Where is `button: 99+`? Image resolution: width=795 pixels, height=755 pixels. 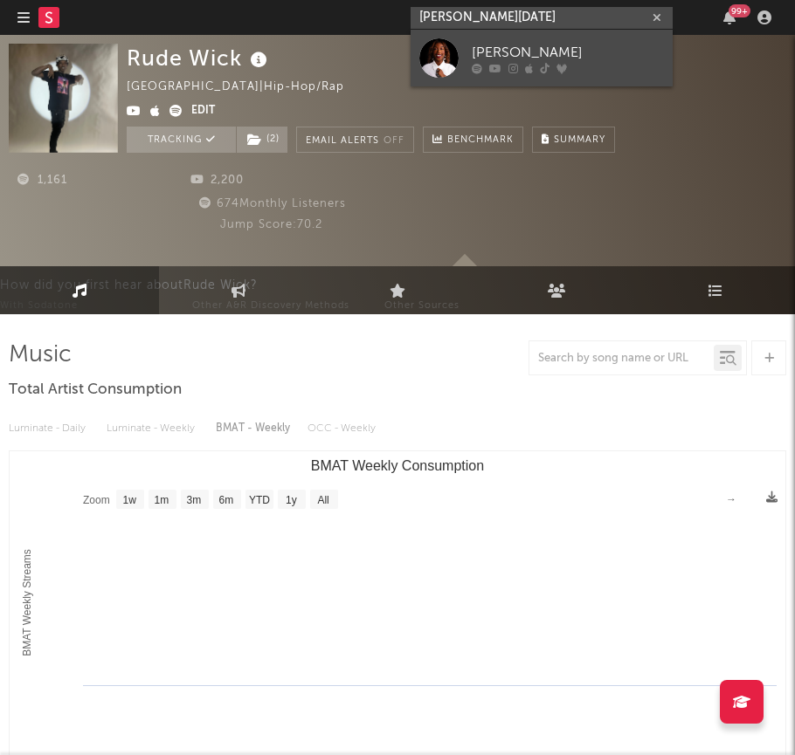 button: 99+ is located at coordinates (729, 17).